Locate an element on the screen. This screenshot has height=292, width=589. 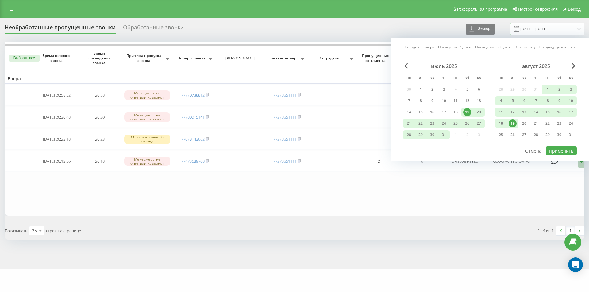
div: чт 24 июля 2025 г. is located at coordinates (444, 124).